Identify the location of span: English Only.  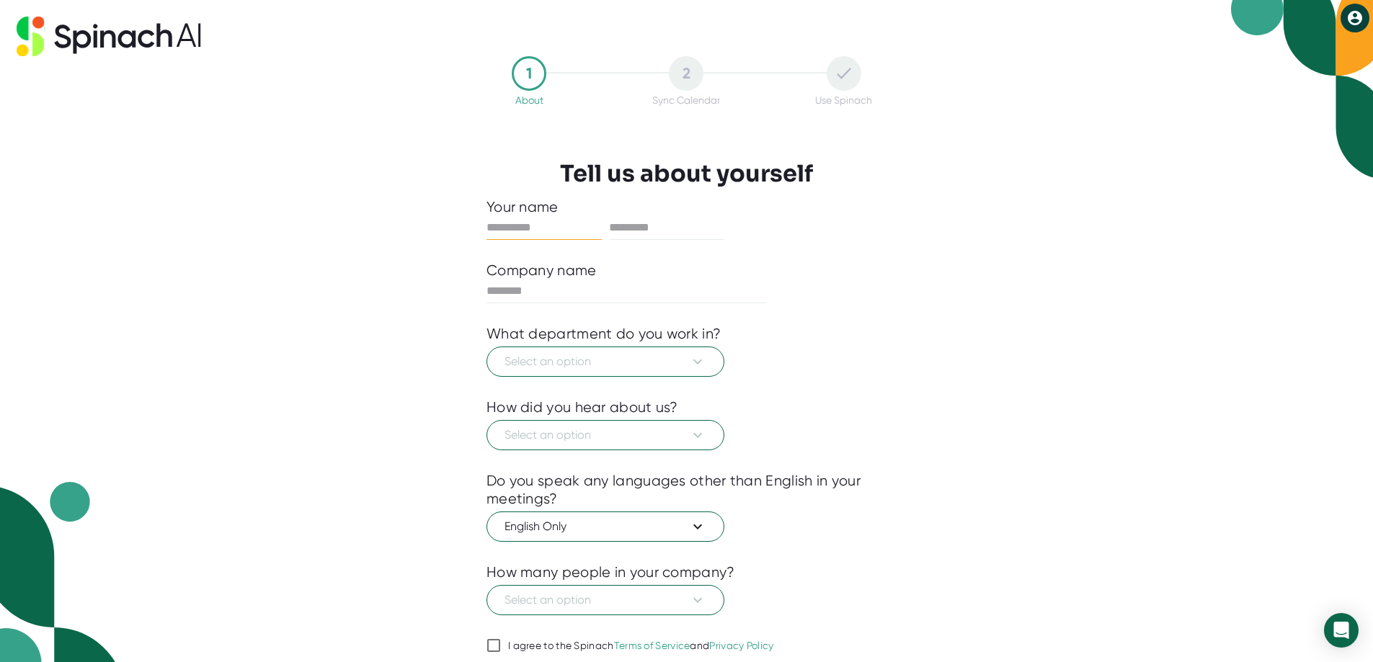
(605, 527).